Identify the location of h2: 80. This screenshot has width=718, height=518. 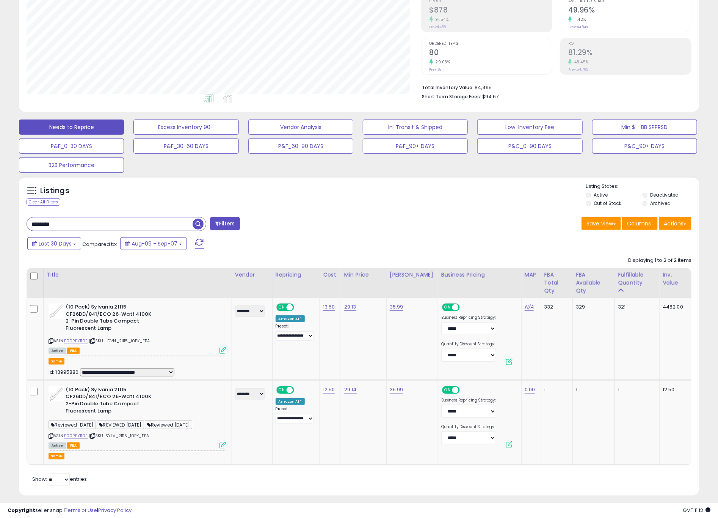
(491, 53).